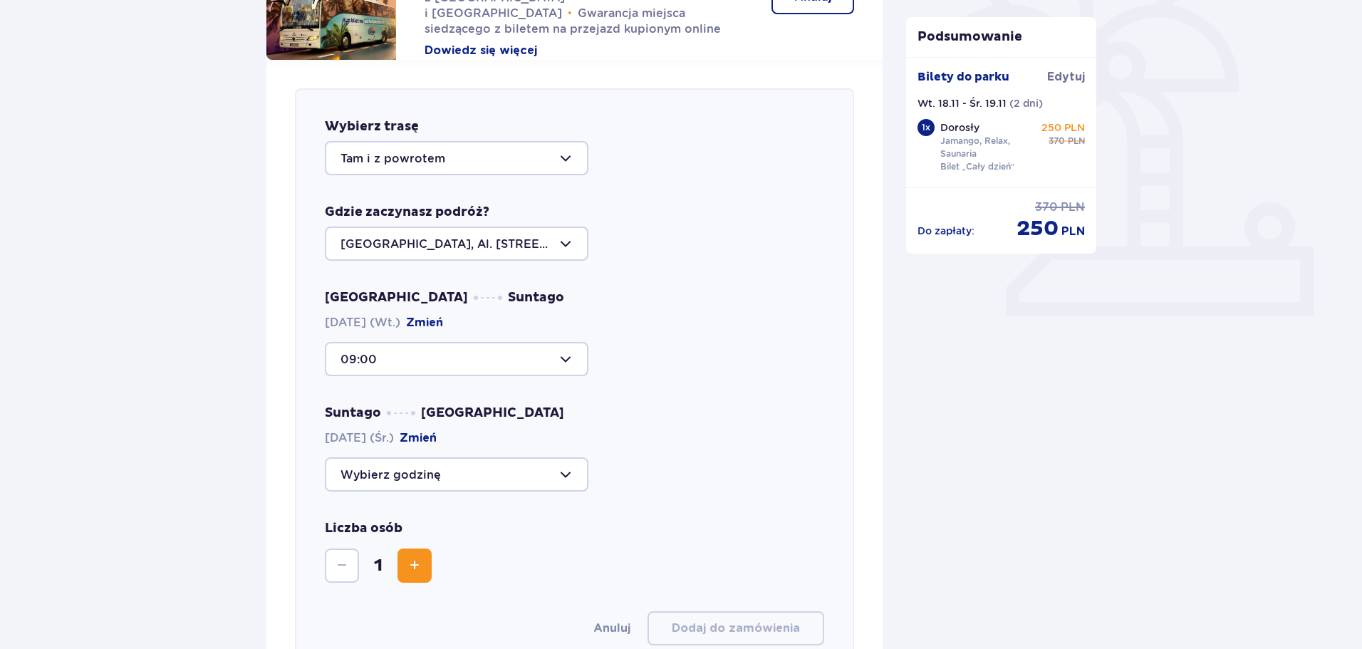 This screenshot has height=649, width=1362. What do you see at coordinates (990, 147) in the screenshot?
I see `p: Jamango, Relax, Saunaria` at bounding box center [990, 147].